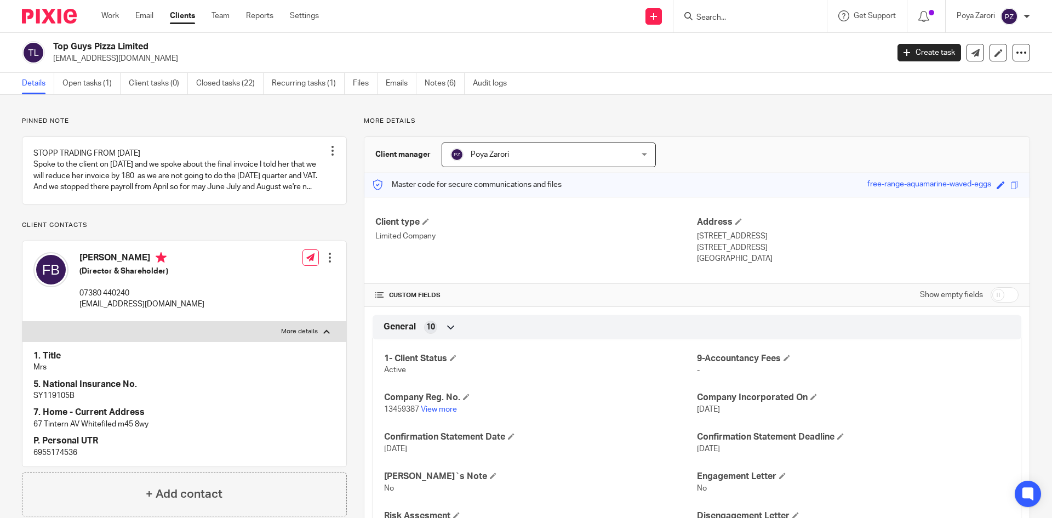  What do you see at coordinates (184, 355) in the screenshot?
I see `h4: 1. Title` at bounding box center [184, 355].